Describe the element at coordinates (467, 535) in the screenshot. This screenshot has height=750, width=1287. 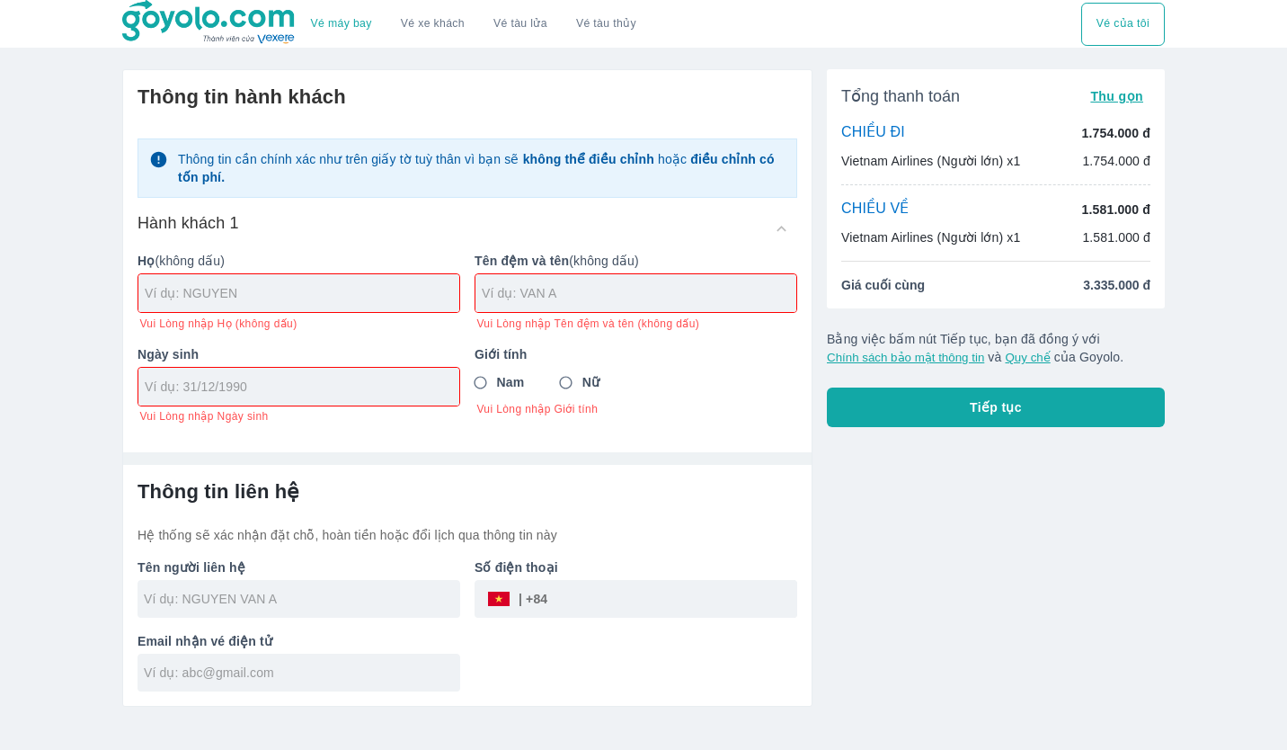
I see `p: Hệ thống sẽ xác nhận đặt chỗ, hoàn tiền hoặc đổi lịch qua thông tin này` at that location.